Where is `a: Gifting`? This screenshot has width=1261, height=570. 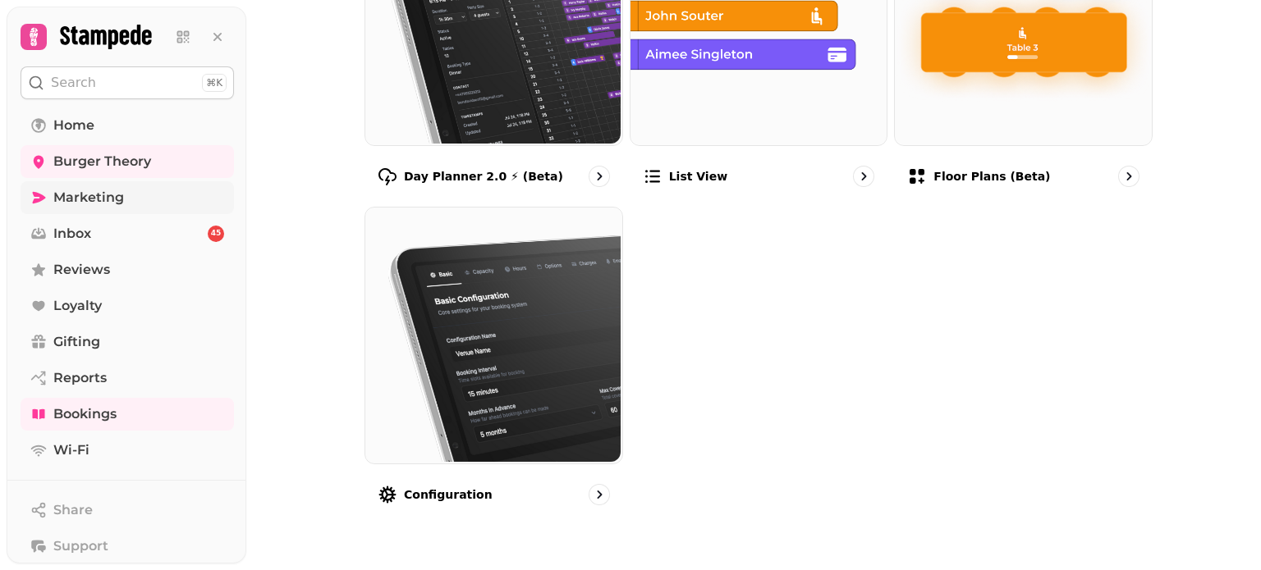 a: Gifting is located at coordinates (127, 342).